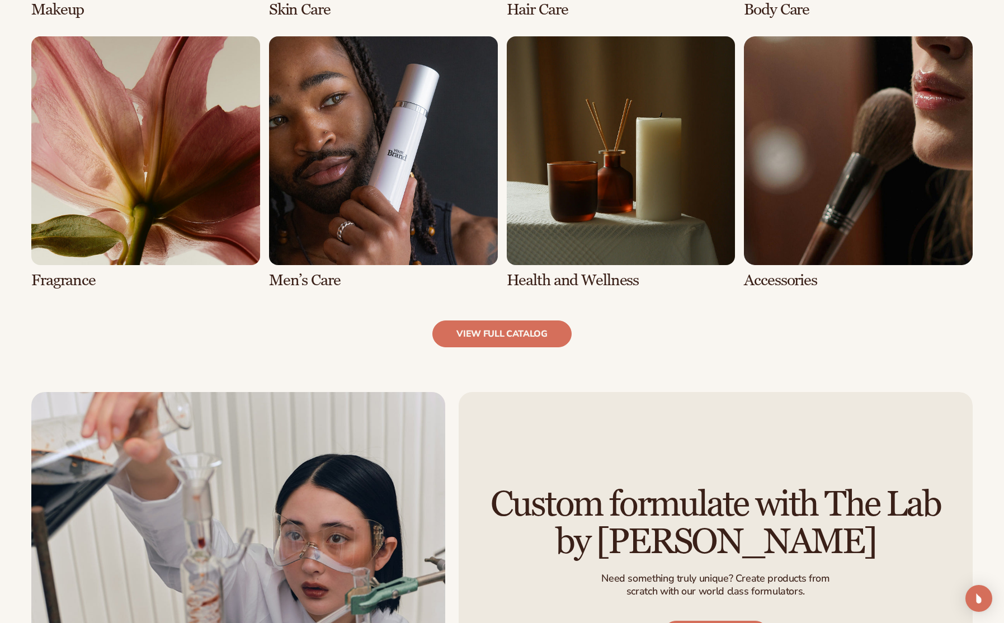 This screenshot has height=623, width=1004. Describe the element at coordinates (502, 334) in the screenshot. I see `a: view full catalog` at that location.